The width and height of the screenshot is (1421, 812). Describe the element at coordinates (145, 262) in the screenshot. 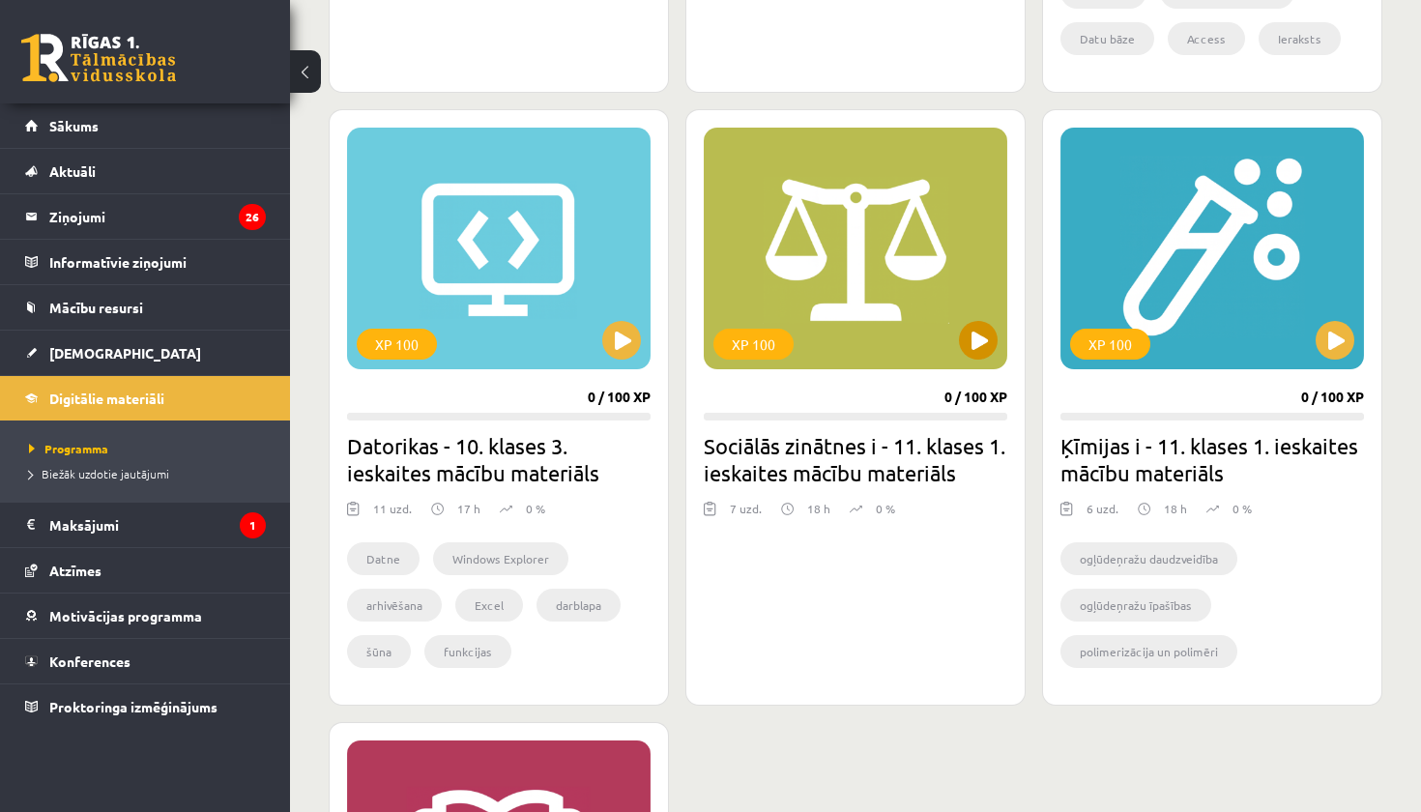

I see `a: Informatīvie ziņojumi` at that location.